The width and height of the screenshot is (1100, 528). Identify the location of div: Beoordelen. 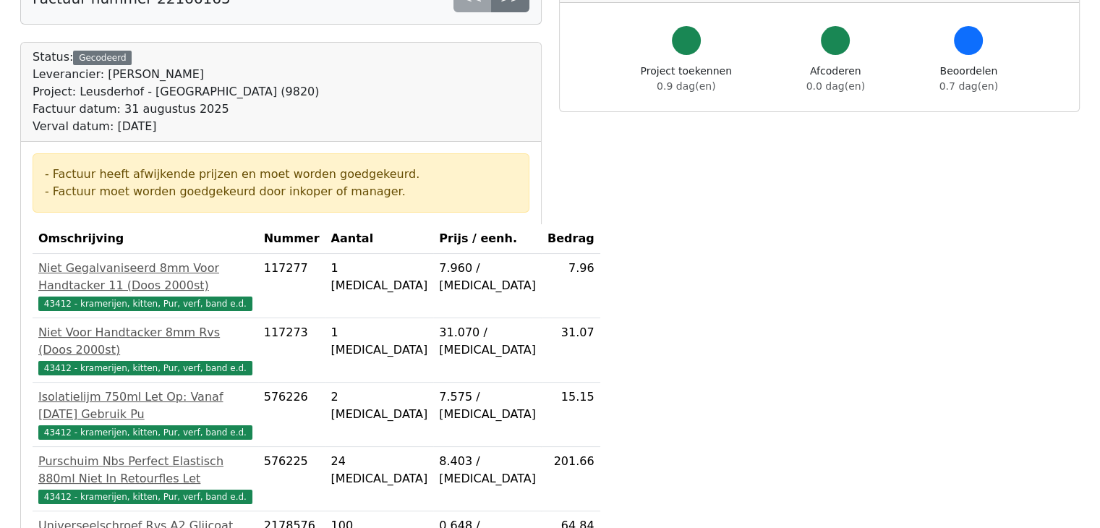
(969, 79).